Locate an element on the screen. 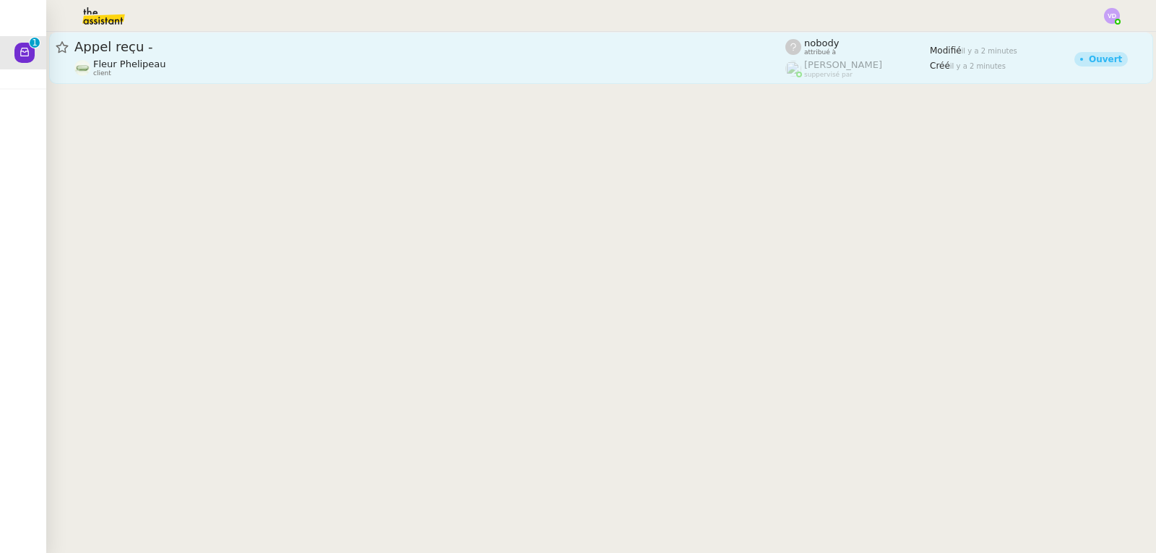 The height and width of the screenshot is (553, 1156). img: users%2FyQfMwtYgTqhRP2YHWHmG2s2LYaD3%2Favatar%2Fprofile-pic.png is located at coordinates (793, 69).